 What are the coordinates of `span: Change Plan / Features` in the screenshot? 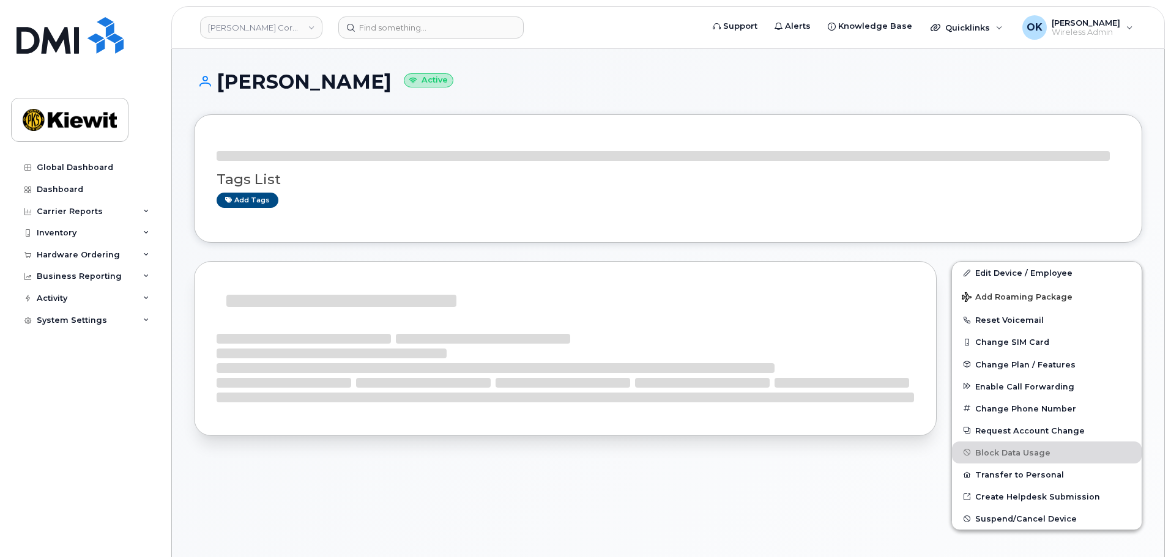 It's located at (1025, 364).